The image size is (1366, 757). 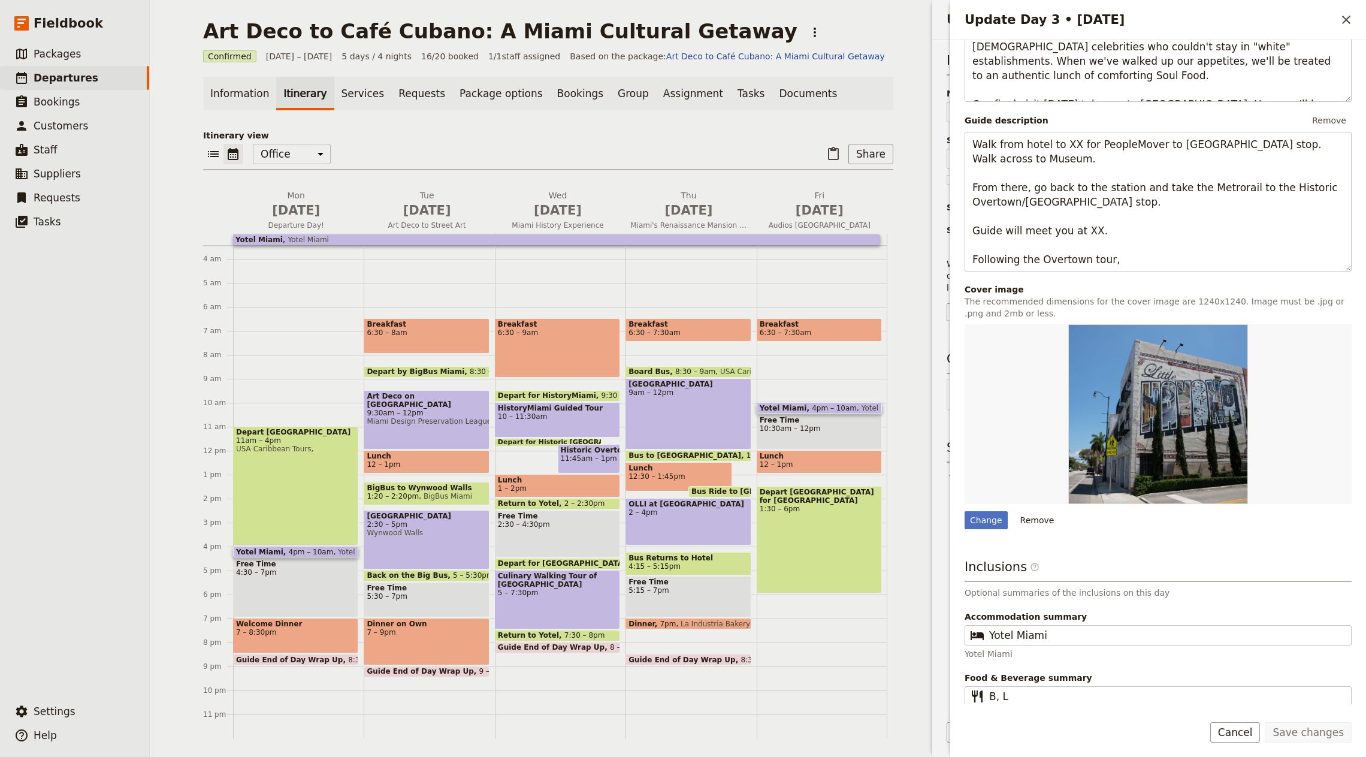 What do you see at coordinates (531, 503) in the screenshot?
I see `span: Return to Yotel` at bounding box center [531, 503].